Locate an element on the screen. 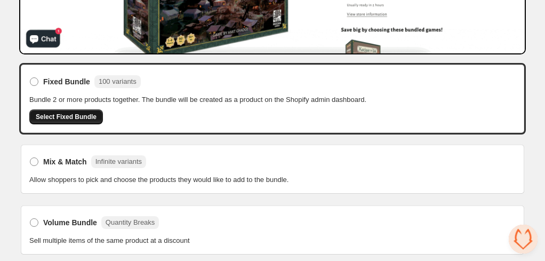 The image size is (545, 261). span: Bundle 2 or more products together. The bundle will be created as a product on the Shopify admin ... is located at coordinates (198, 100).